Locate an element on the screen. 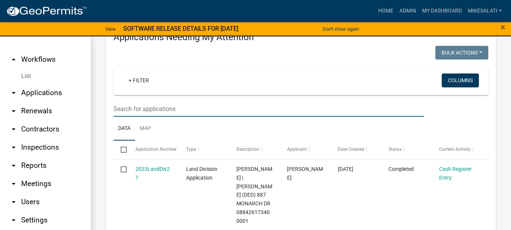  span: Type is located at coordinates (191, 149).